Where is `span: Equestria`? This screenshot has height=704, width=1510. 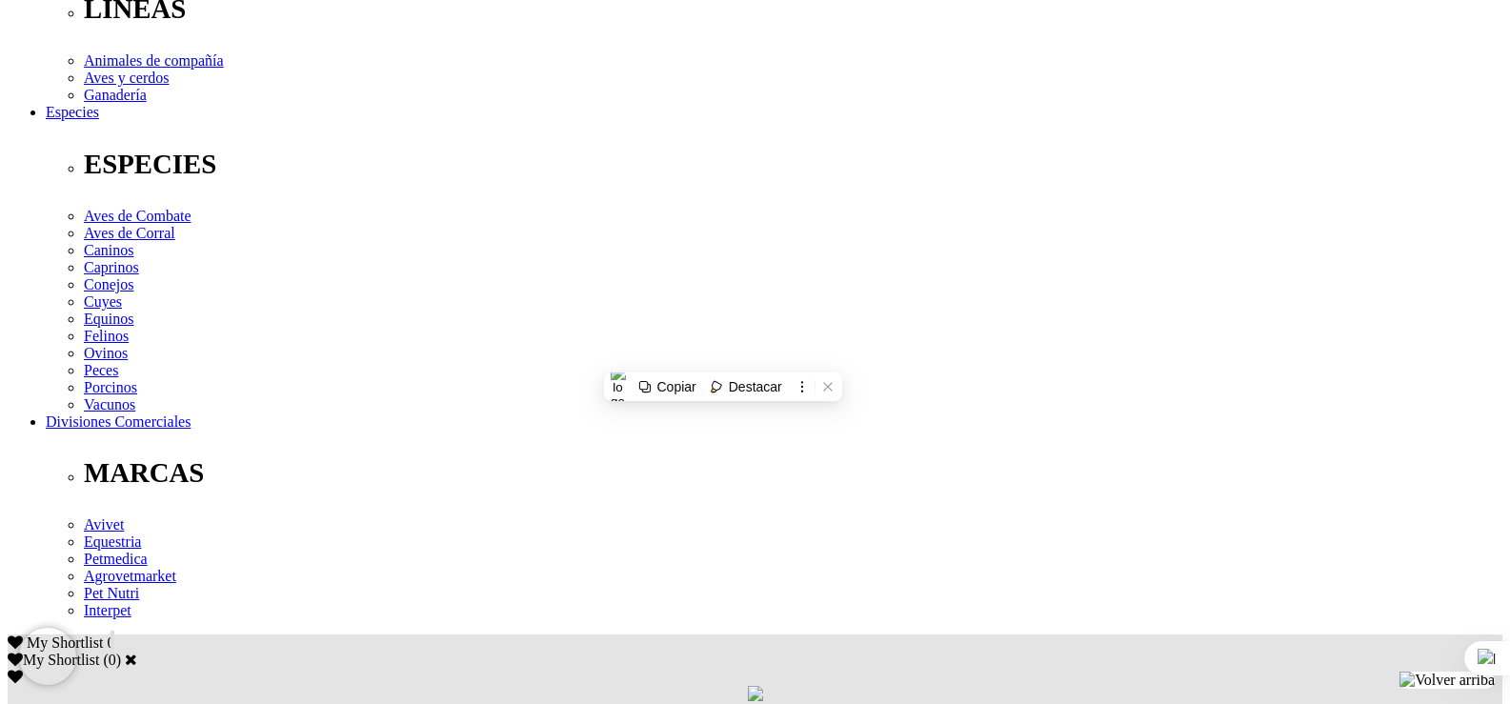
span: Equestria is located at coordinates (112, 541).